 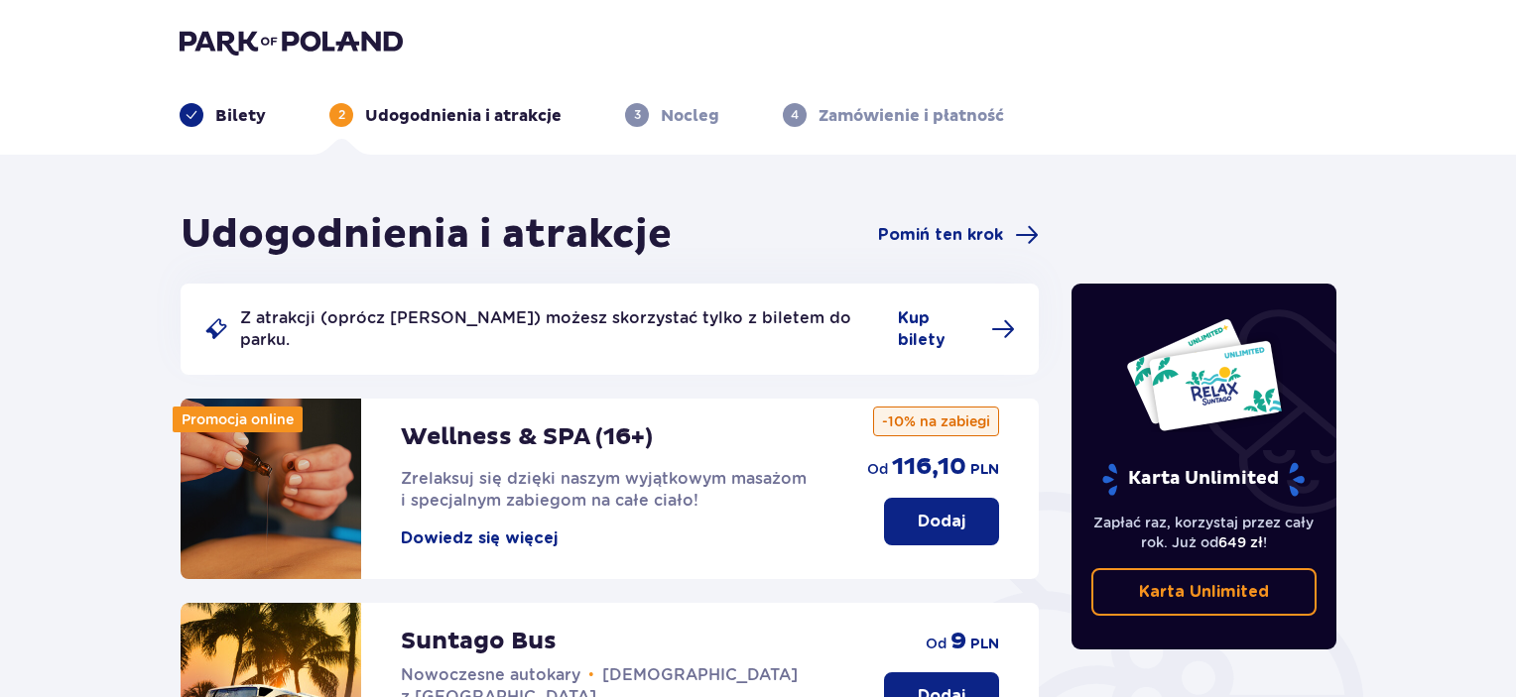 What do you see at coordinates (490, 675) in the screenshot?
I see `span: Nowoczesne autokary` at bounding box center [490, 675].